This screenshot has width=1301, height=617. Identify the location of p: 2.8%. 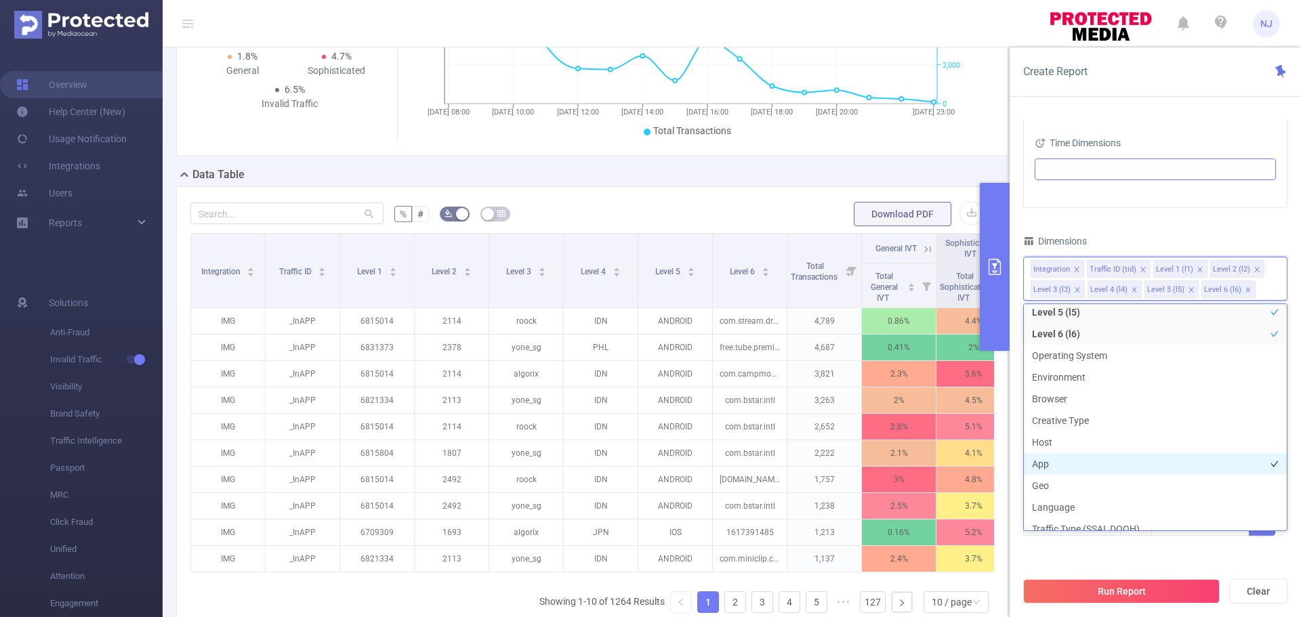
(899, 427).